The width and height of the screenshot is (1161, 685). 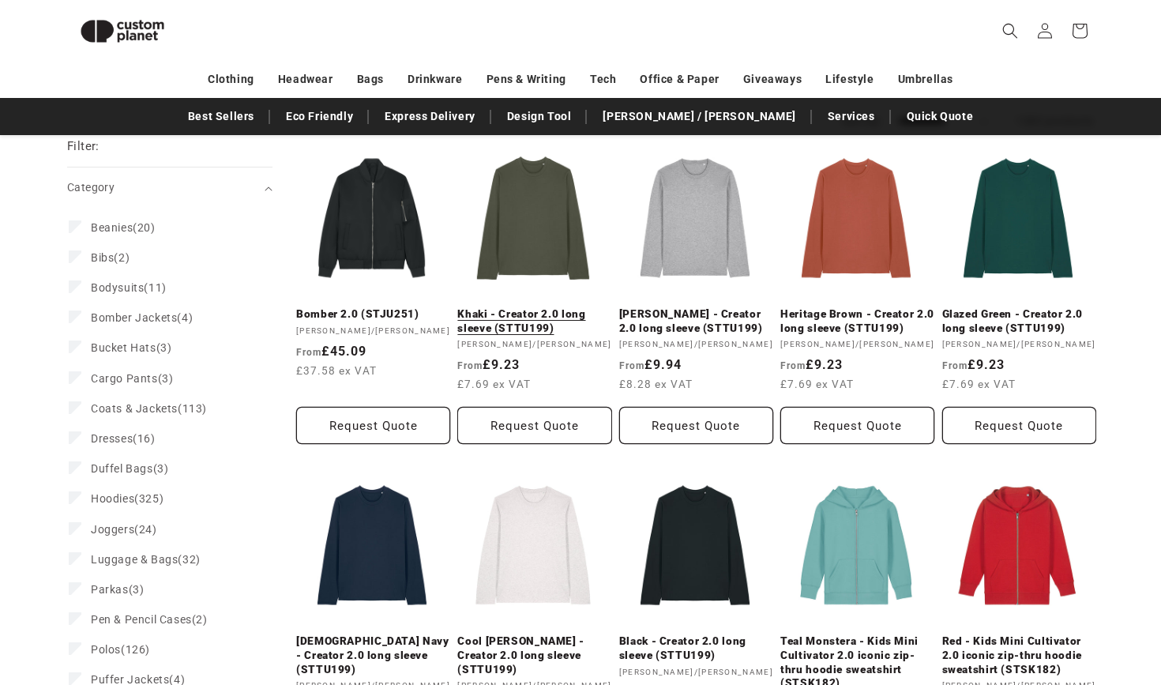 I want to click on span: (325), so click(x=127, y=498).